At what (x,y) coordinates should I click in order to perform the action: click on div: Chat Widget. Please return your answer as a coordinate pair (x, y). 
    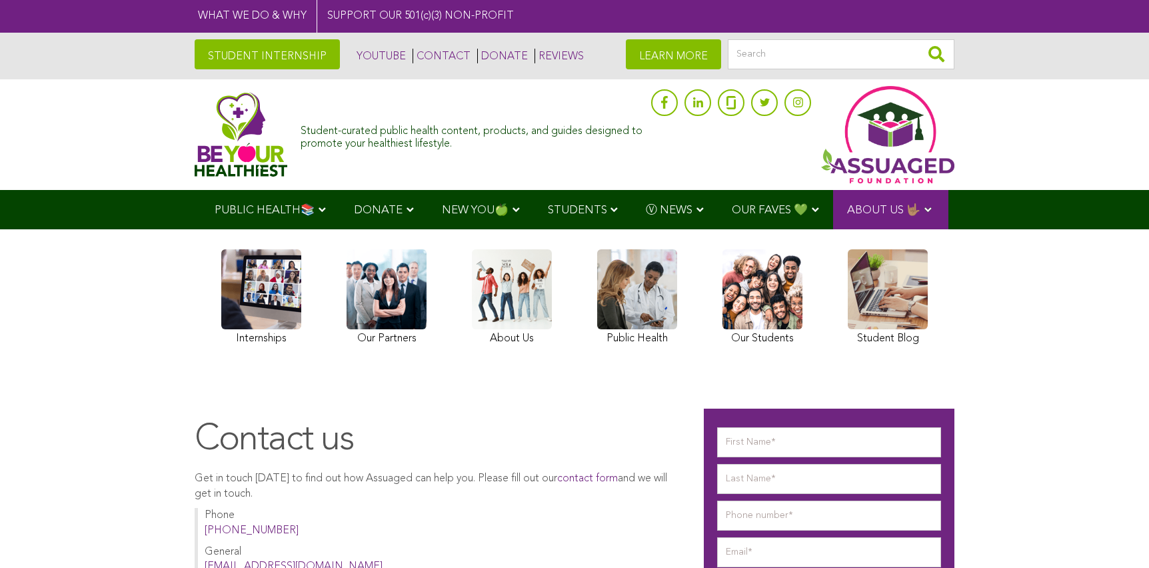
    Looking at the image, I should click on (1115, 536).